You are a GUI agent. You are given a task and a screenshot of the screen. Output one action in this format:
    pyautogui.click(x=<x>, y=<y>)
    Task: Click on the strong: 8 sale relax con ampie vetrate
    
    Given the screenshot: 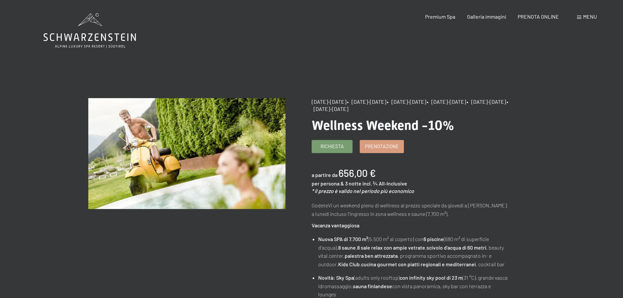 What is the action you would take?
    pyautogui.click(x=391, y=247)
    